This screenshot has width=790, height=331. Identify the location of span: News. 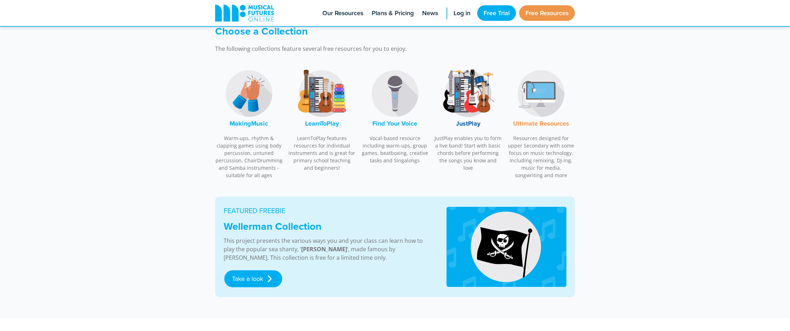
(430, 13).